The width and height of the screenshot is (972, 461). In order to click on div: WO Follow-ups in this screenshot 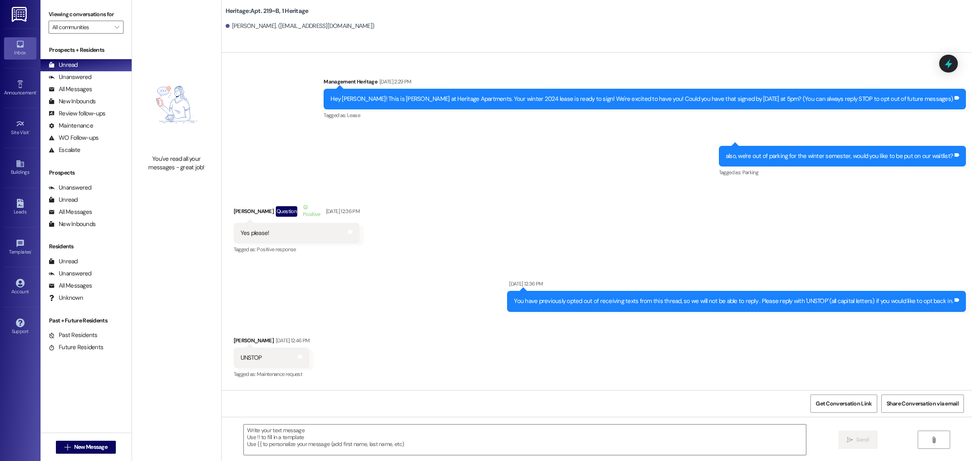, I will do `click(73, 138)`.